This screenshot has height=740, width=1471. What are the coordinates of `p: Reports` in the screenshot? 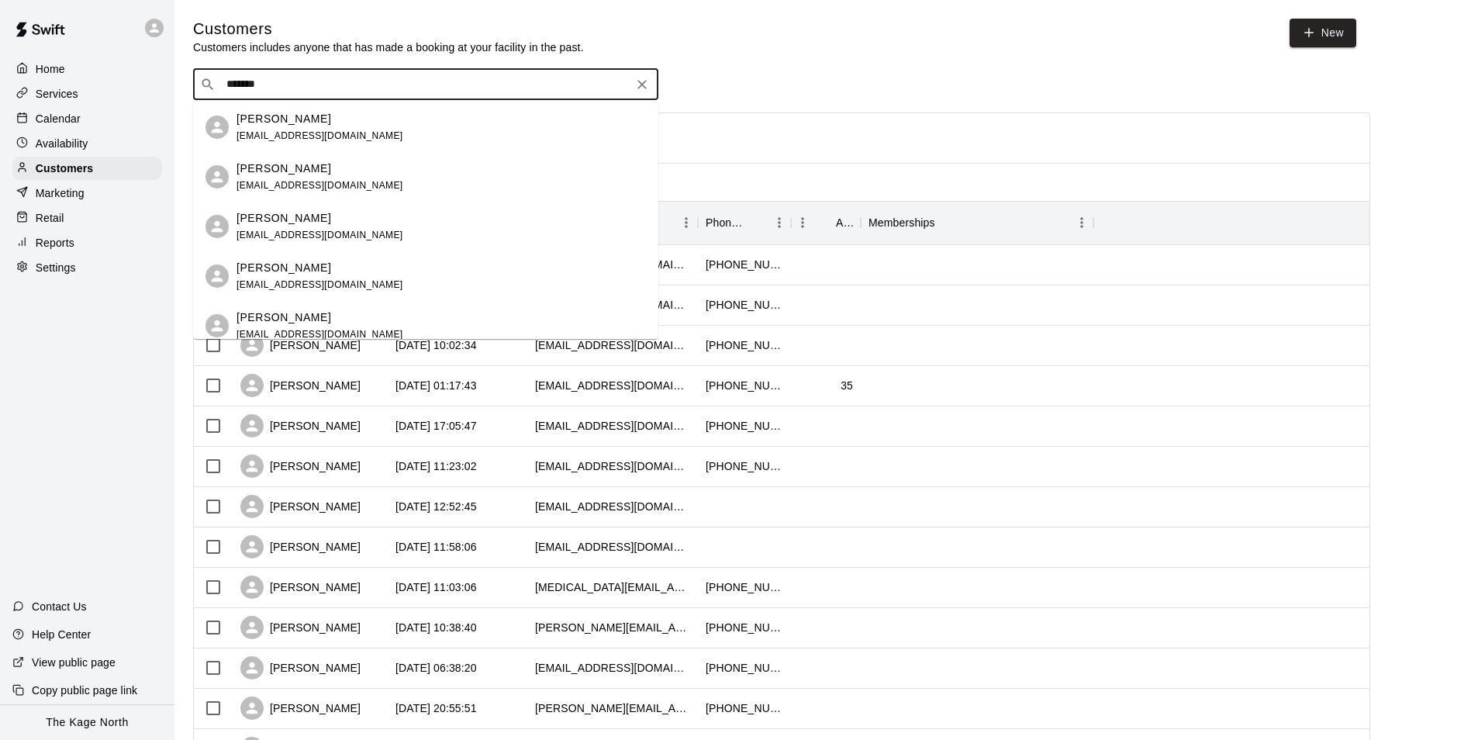 It's located at (55, 243).